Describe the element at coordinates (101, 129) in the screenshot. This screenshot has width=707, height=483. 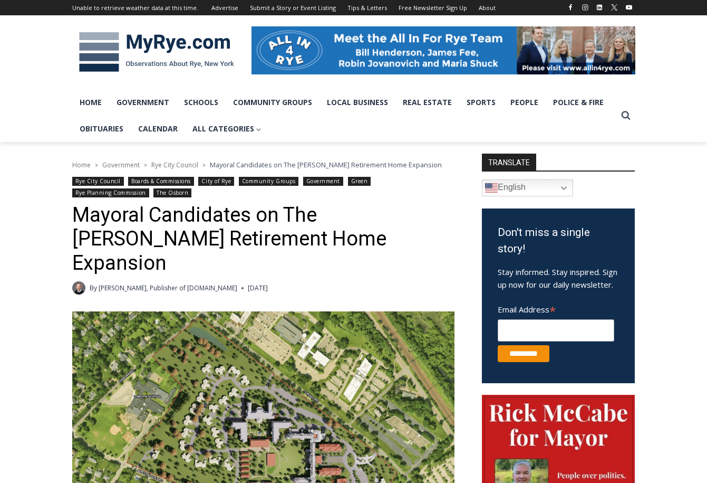
I see `a: Obituaries` at that location.